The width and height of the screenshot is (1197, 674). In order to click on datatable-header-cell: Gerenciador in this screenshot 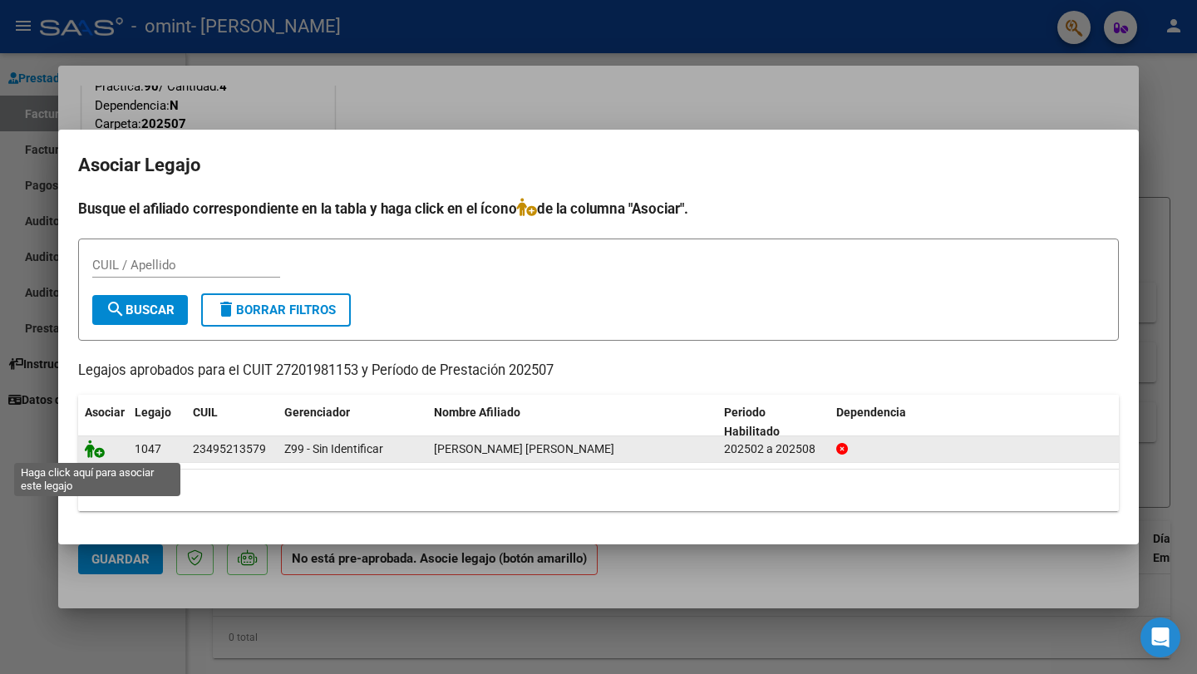, I will do `click(352, 422)`.